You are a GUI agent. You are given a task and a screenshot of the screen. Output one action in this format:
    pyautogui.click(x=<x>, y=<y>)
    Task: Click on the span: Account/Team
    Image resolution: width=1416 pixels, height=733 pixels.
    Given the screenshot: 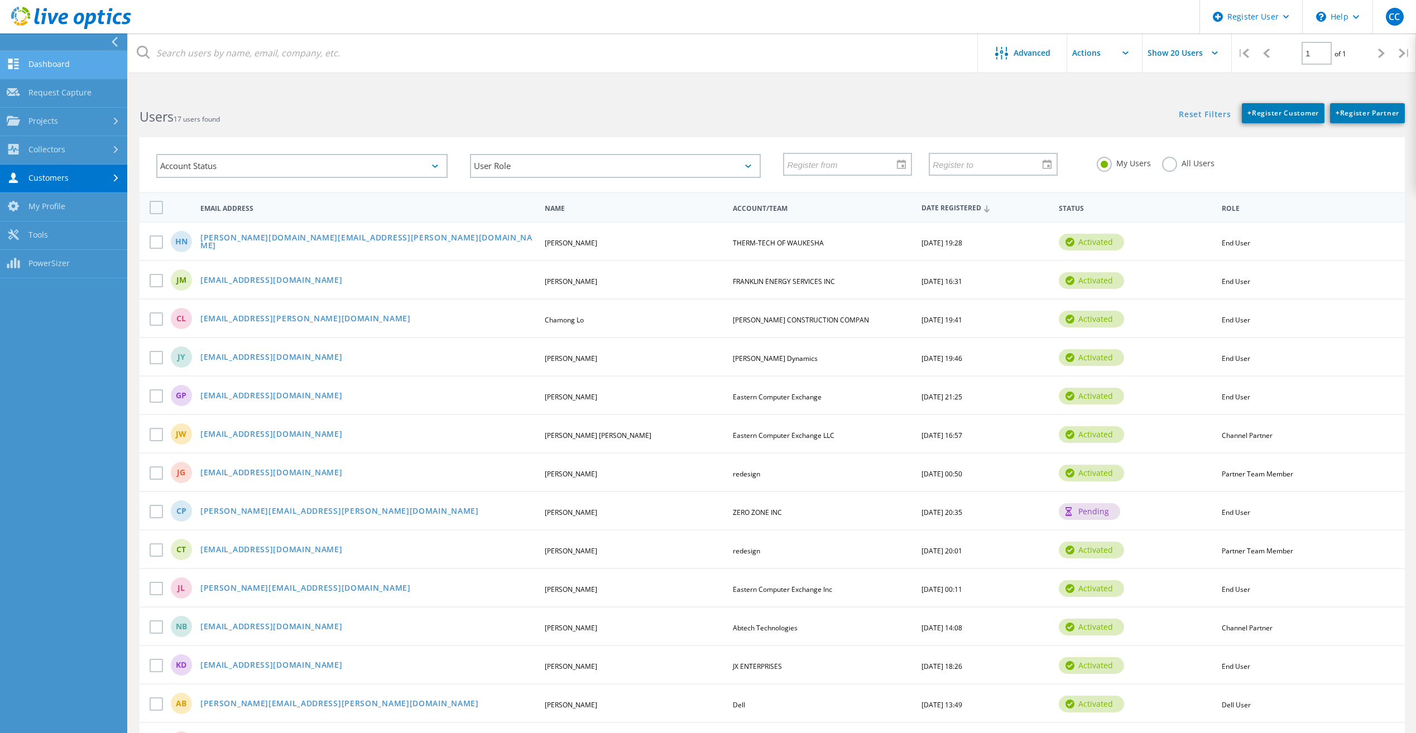 What is the action you would take?
    pyautogui.click(x=822, y=209)
    